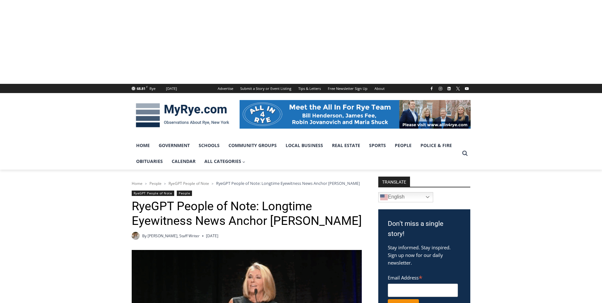 This screenshot has width=602, height=303. Describe the element at coordinates (137, 183) in the screenshot. I see `span: Home` at that location.